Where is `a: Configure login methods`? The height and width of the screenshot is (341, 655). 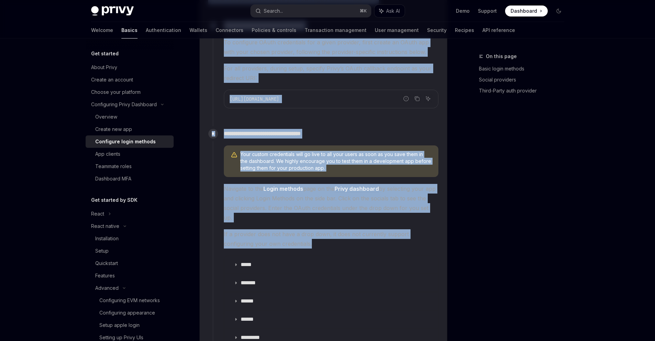 a: Configure login methods is located at coordinates (130, 142).